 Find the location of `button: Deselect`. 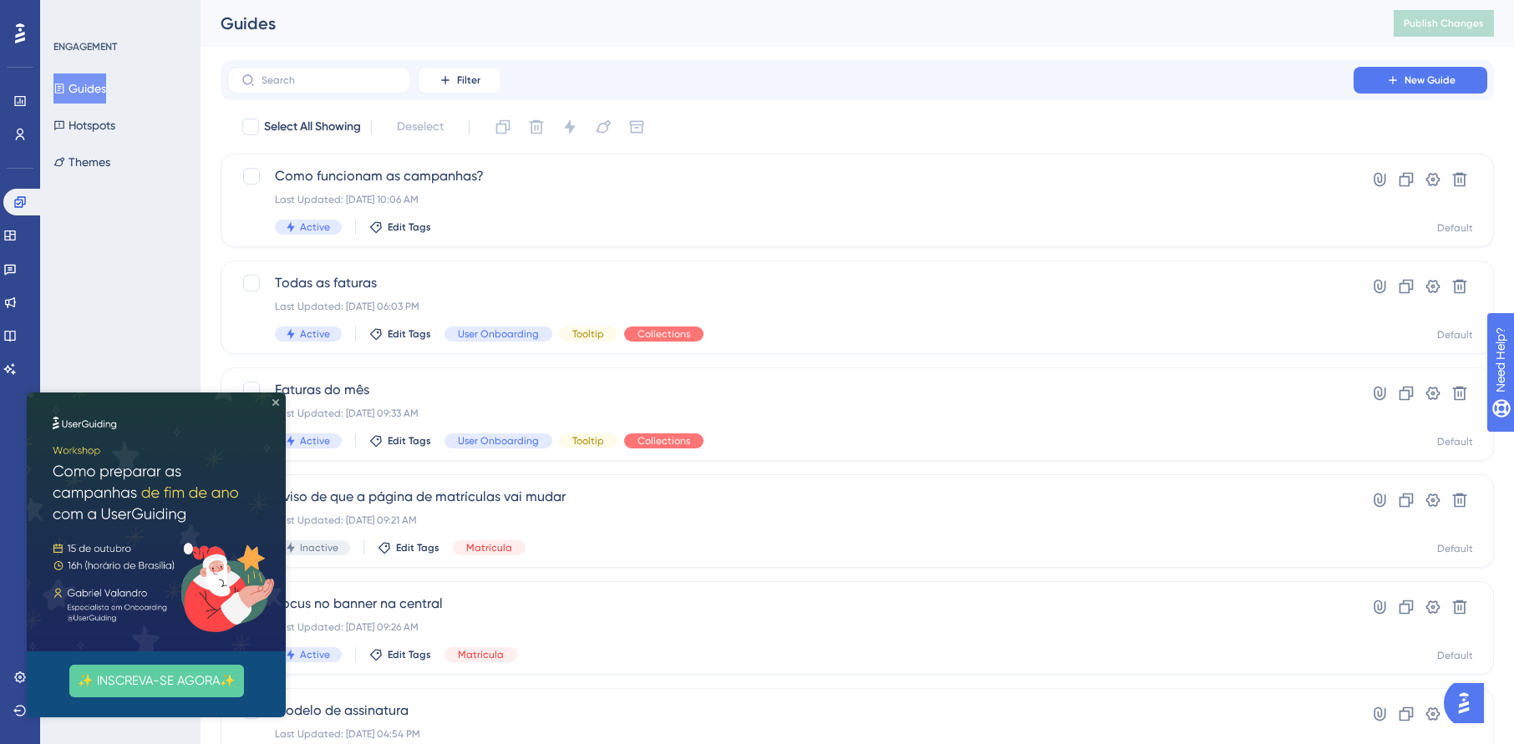

button: Deselect is located at coordinates (420, 127).